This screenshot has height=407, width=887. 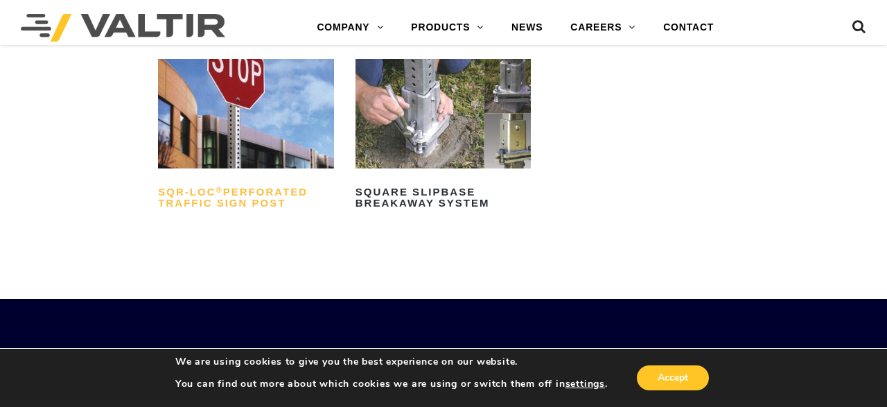 I want to click on h2: SQR-LOC Perforated Traffic Sign Post, so click(x=245, y=198).